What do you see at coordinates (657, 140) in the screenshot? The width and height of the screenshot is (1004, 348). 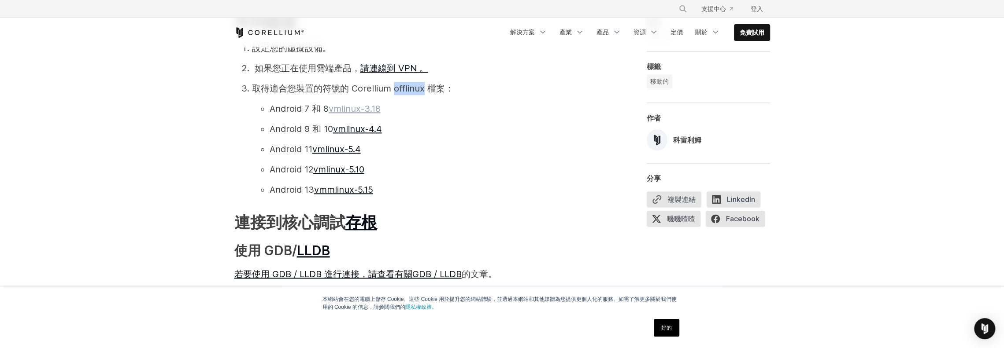 I see `img: 科雷利姆` at bounding box center [657, 140].